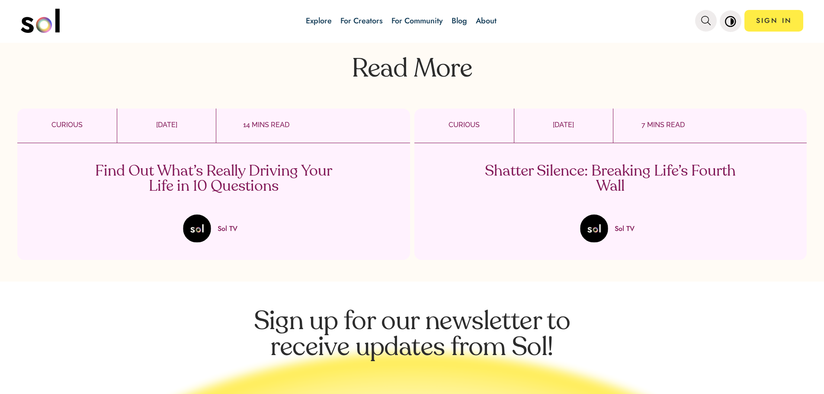  Describe the element at coordinates (663, 125) in the screenshot. I see `p: 7 MINS READ` at that location.